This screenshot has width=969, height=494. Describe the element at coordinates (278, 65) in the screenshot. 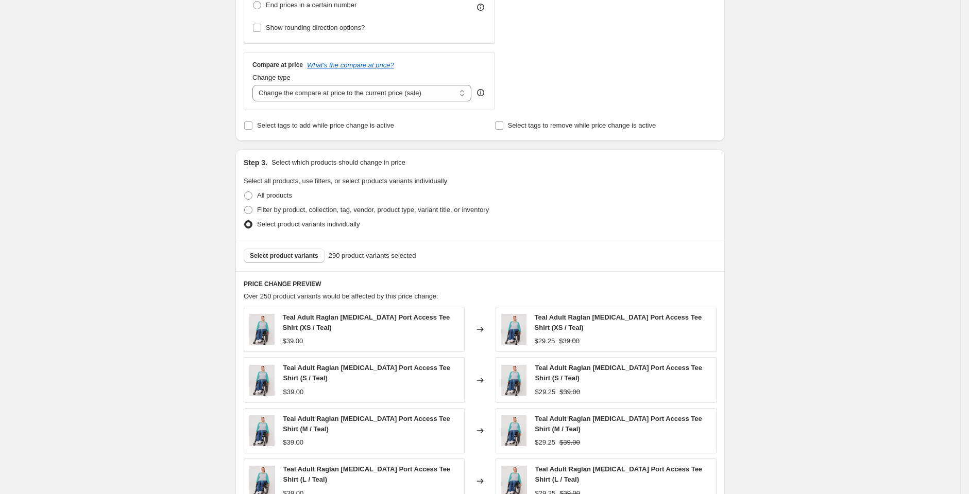

I see `h3: Compare at price` at that location.